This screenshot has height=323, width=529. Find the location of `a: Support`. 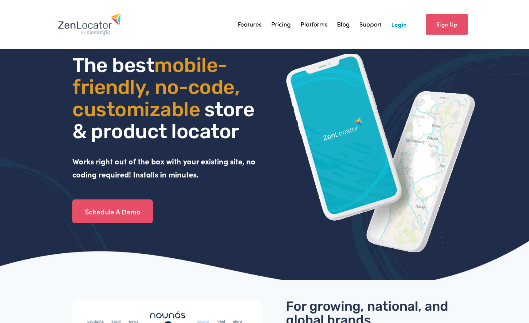

a: Support is located at coordinates (370, 24).